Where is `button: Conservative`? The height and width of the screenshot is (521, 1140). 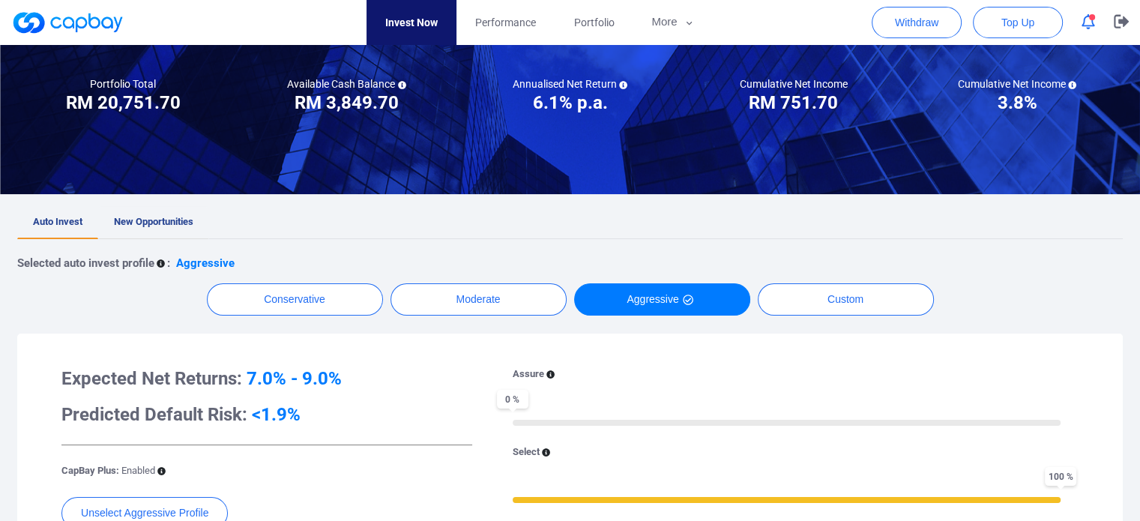 button: Conservative is located at coordinates (294, 299).